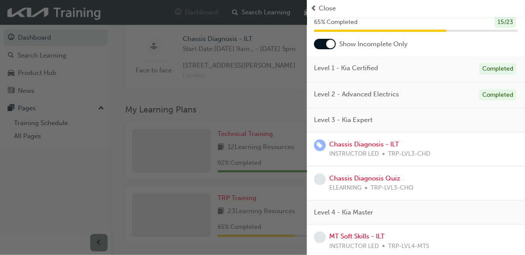 This screenshot has height=255, width=525. I want to click on a: Chassis Diagnosis Quiz, so click(365, 178).